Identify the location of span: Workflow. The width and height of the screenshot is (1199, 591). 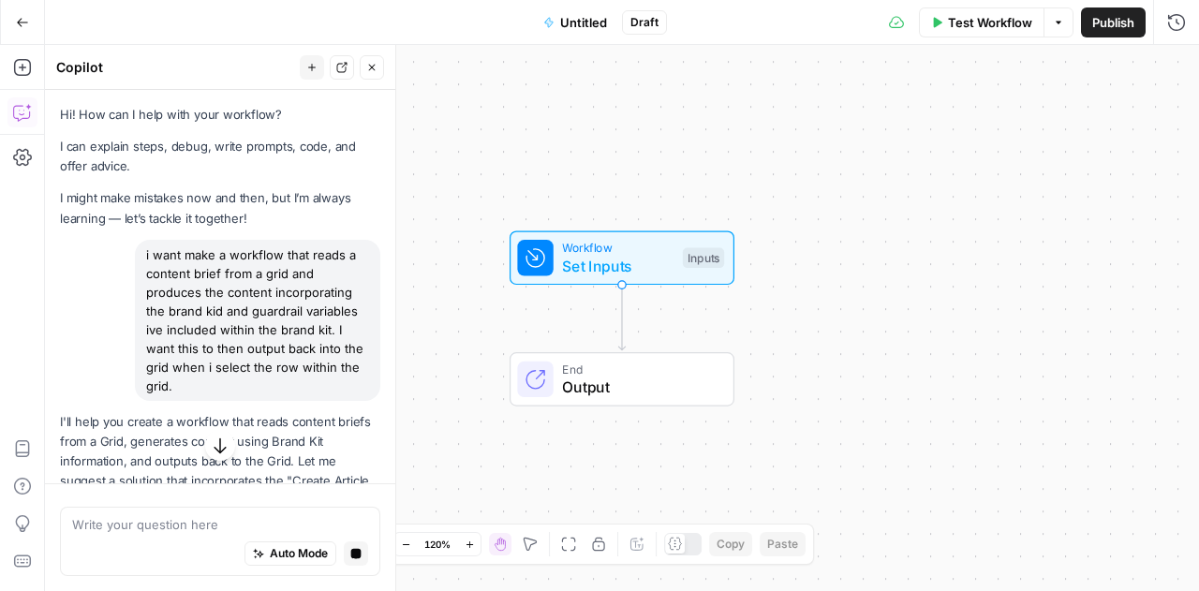
(617, 247).